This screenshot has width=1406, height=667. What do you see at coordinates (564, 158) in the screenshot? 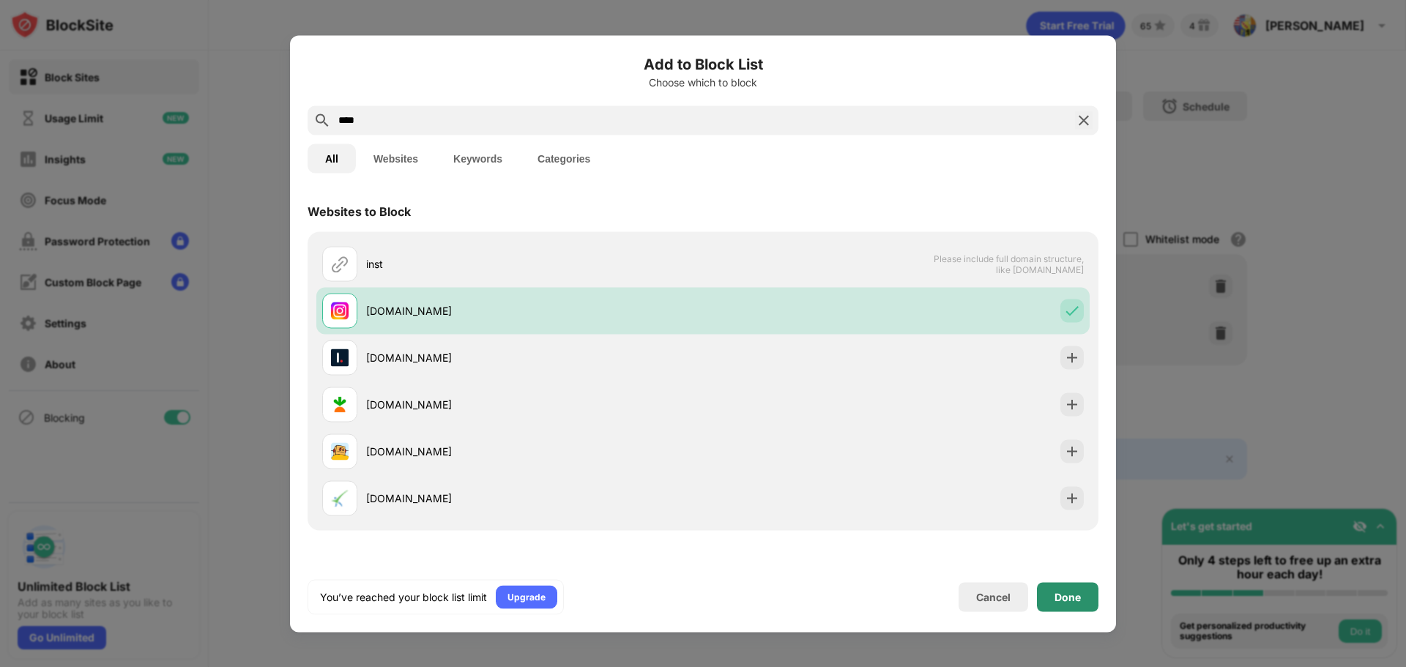
I see `button: Categories` at bounding box center [564, 158].